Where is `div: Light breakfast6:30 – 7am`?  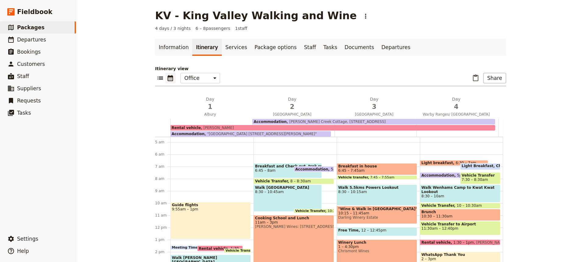 div: Light breakfast6:30 – 7am is located at coordinates (454, 163).